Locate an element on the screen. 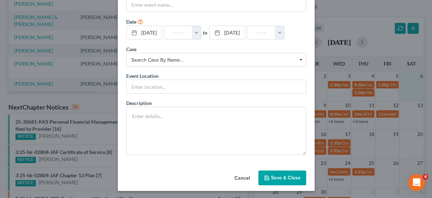  label: Case is located at coordinates (131, 49).